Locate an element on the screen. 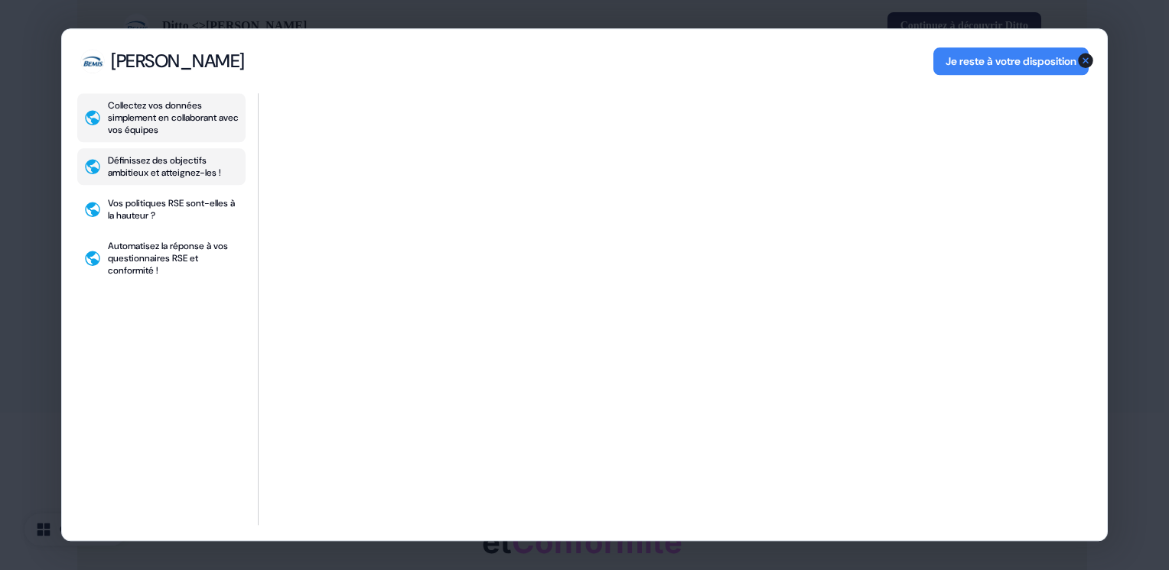 The height and width of the screenshot is (570, 1169). button: Collectez vos données simplement en collaborant avec vos équipes is located at coordinates (161, 118).